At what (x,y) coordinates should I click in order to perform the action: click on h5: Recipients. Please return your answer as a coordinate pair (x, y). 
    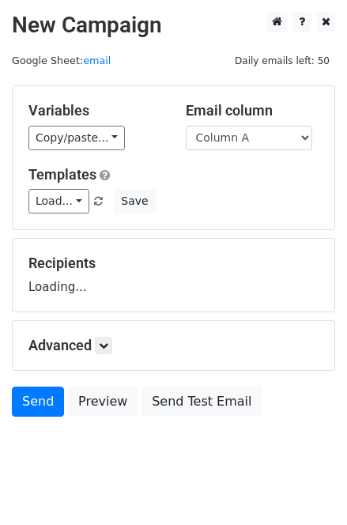
    Looking at the image, I should click on (173, 263).